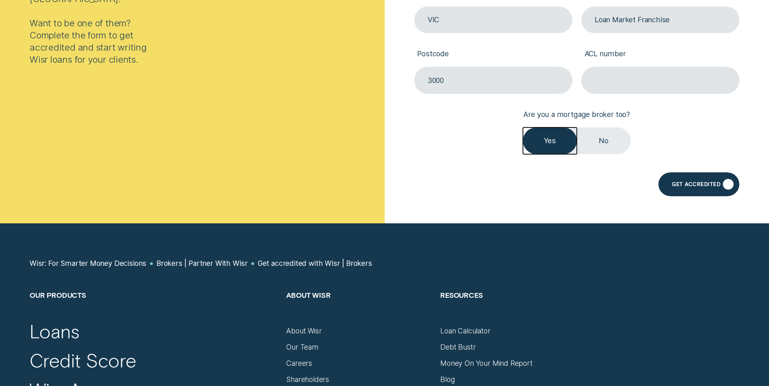  Describe the element at coordinates (88, 264) in the screenshot. I see `div: Wisr: For Smarter Money Decisions` at that location.